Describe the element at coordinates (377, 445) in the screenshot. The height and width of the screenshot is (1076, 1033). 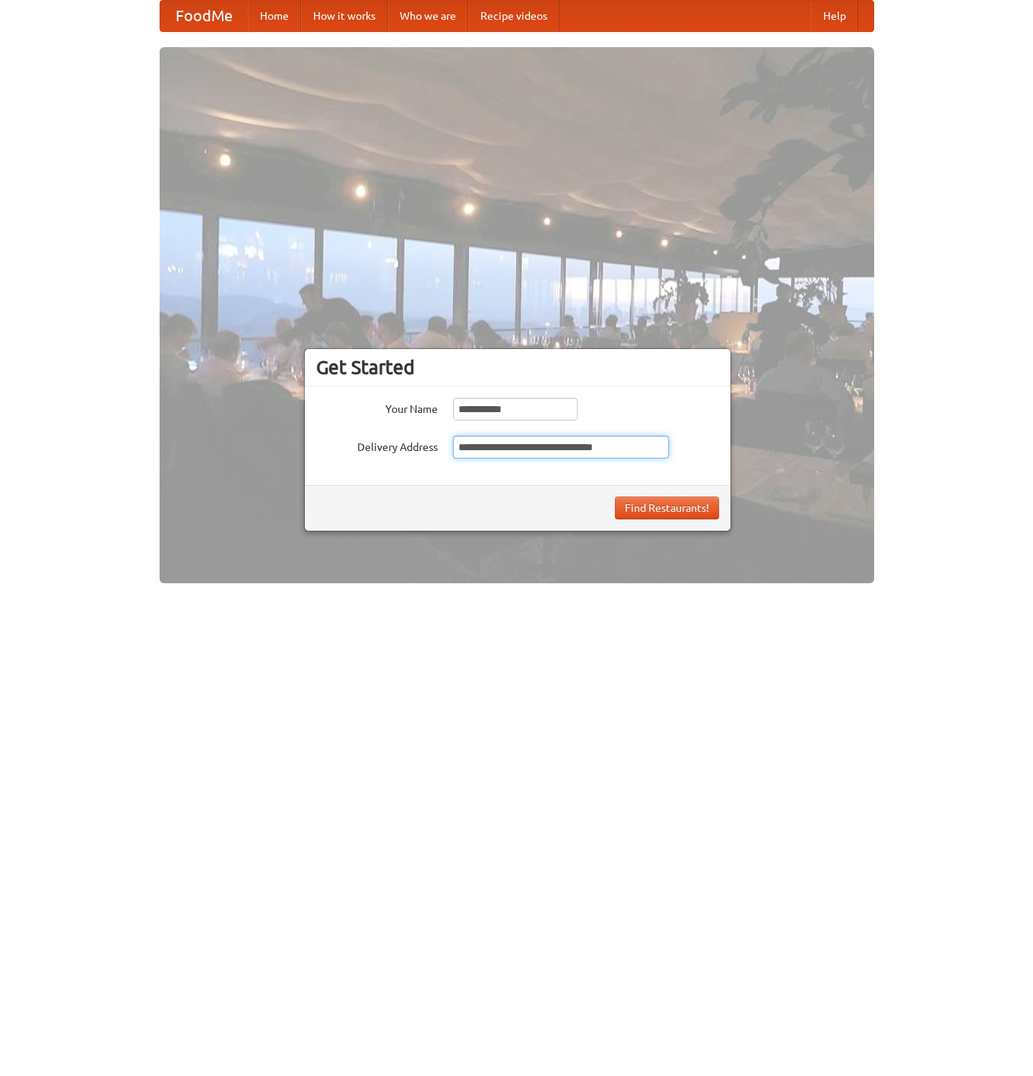
I see `label: Delivery Address` at that location.